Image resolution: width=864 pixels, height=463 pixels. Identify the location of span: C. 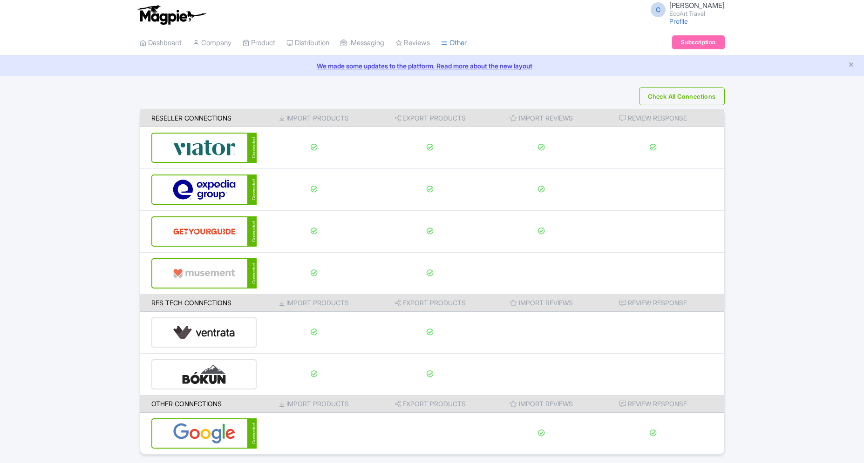
(658, 10).